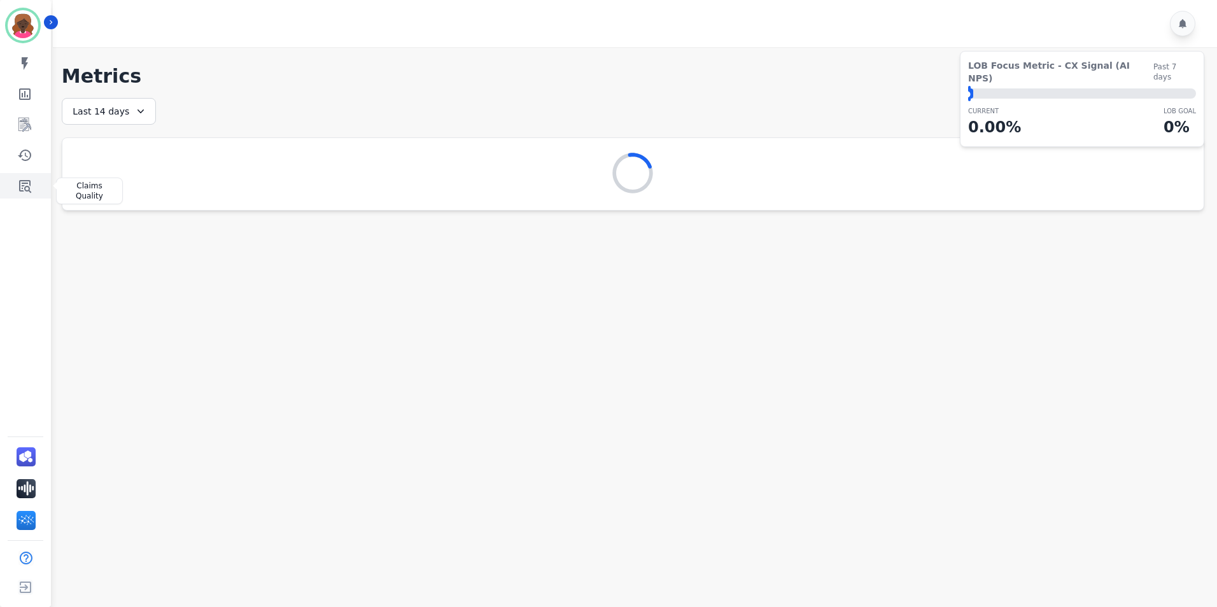  I want to click on div: Last 14 days, so click(109, 111).